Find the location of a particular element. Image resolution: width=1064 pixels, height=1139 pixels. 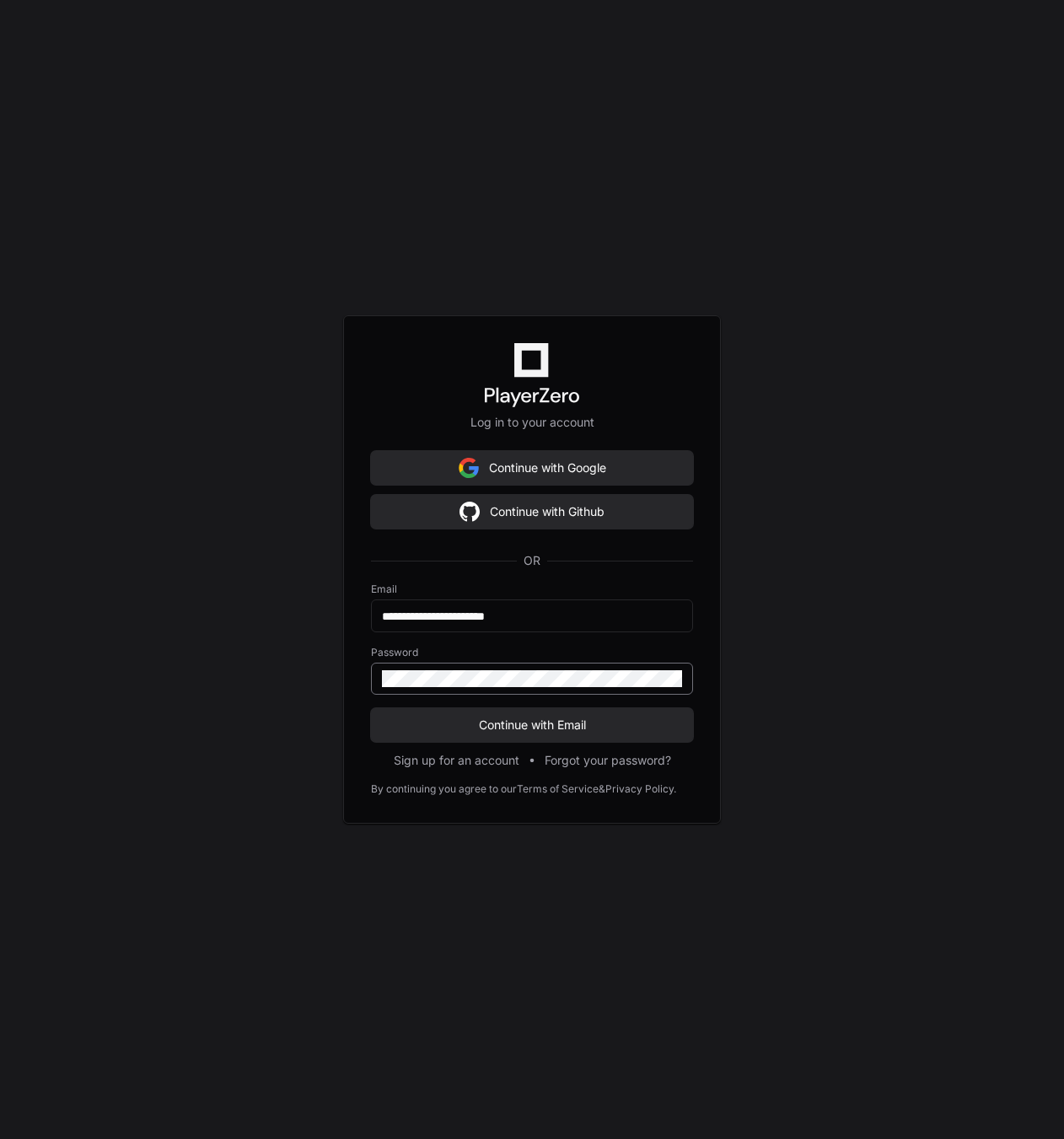

p: Log in to your account is located at coordinates (532, 422).